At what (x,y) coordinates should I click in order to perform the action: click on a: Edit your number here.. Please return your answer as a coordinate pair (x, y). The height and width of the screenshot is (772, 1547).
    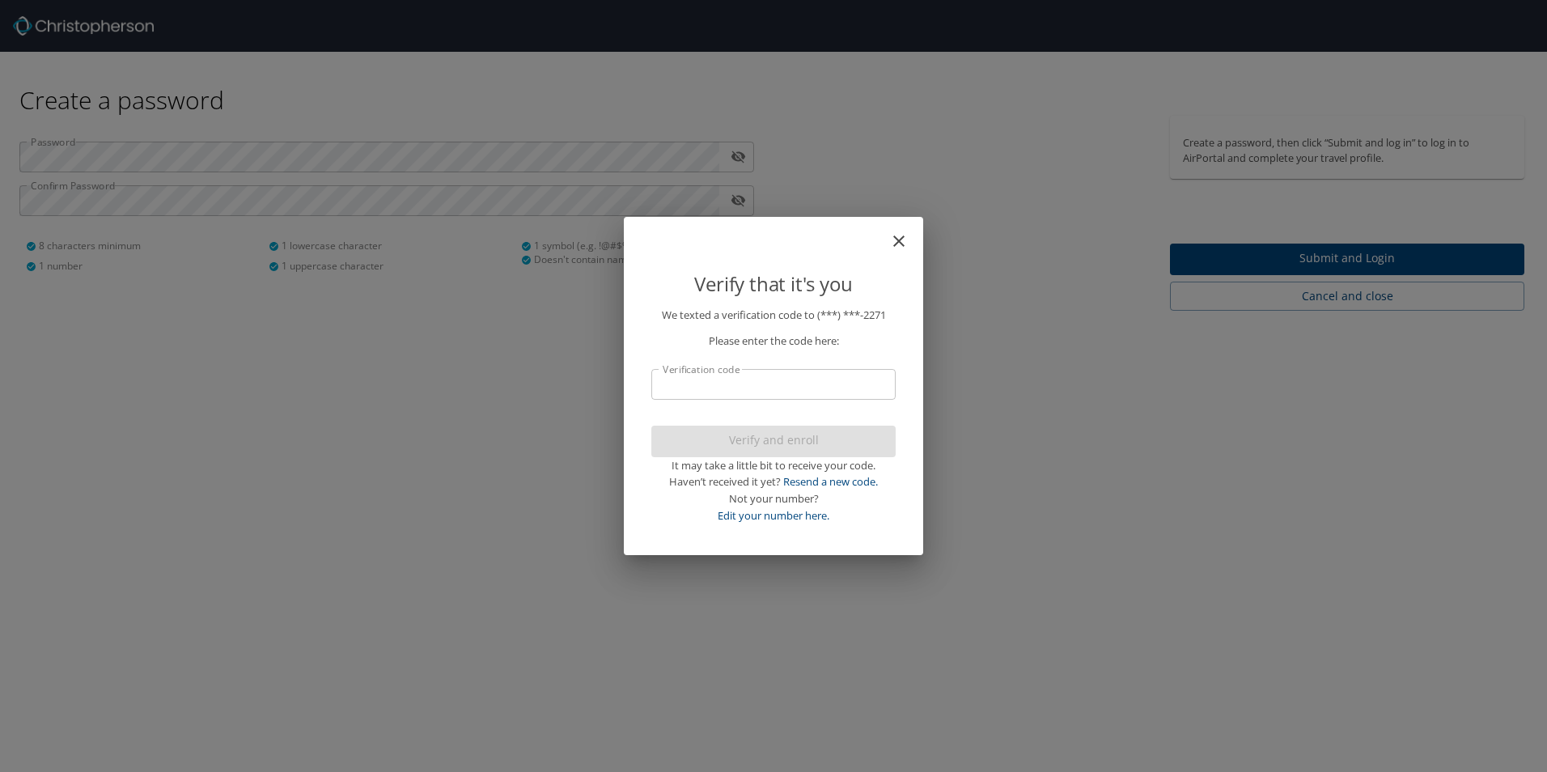
    Looking at the image, I should click on (773, 515).